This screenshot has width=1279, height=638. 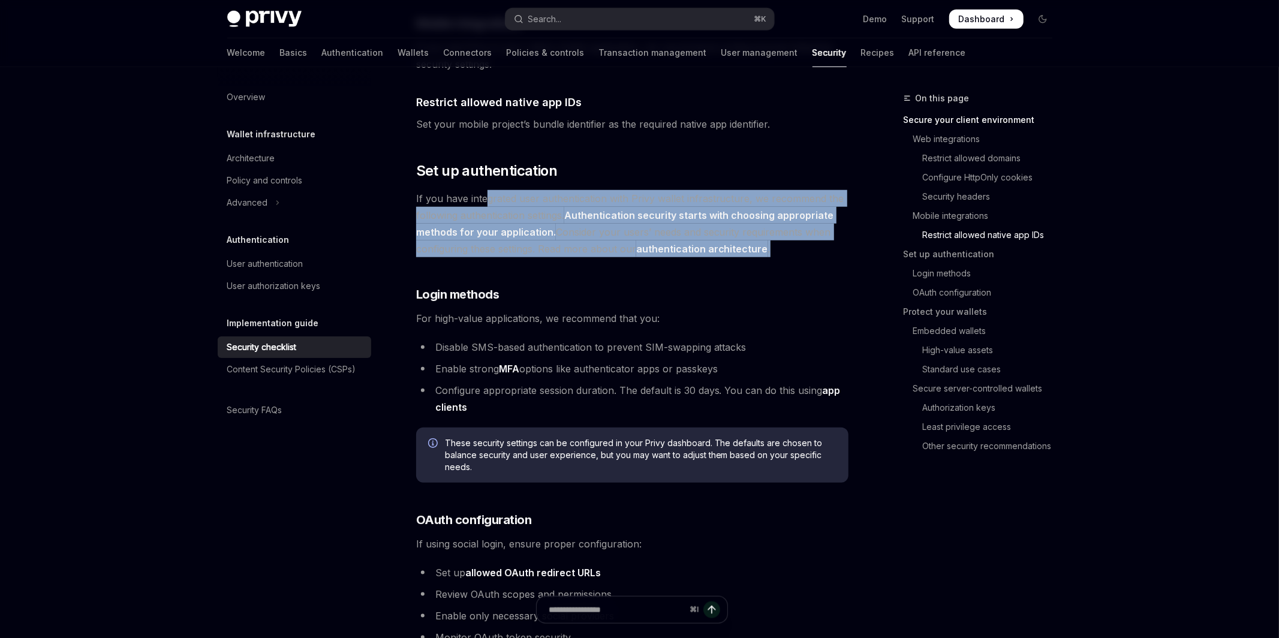 What do you see at coordinates (294, 53) in the screenshot?
I see `a: Basics` at bounding box center [294, 53].